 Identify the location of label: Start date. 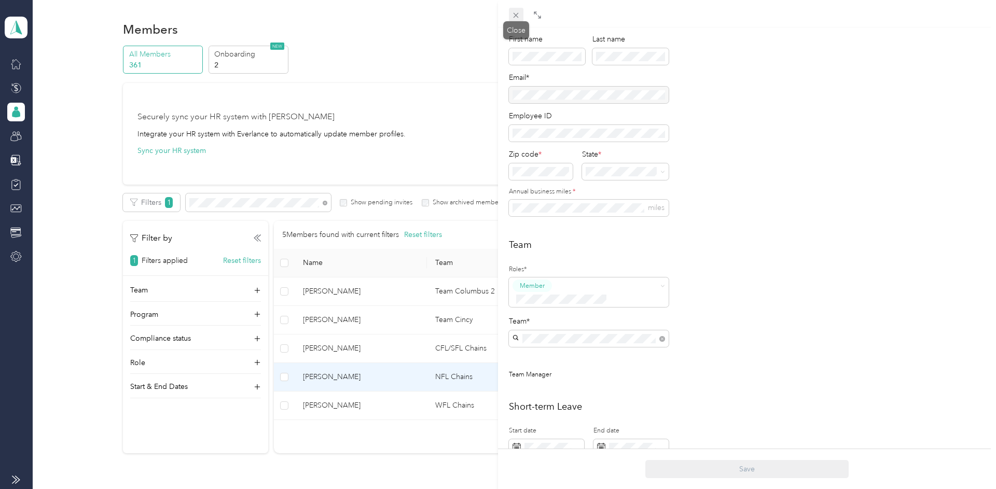
(546, 431).